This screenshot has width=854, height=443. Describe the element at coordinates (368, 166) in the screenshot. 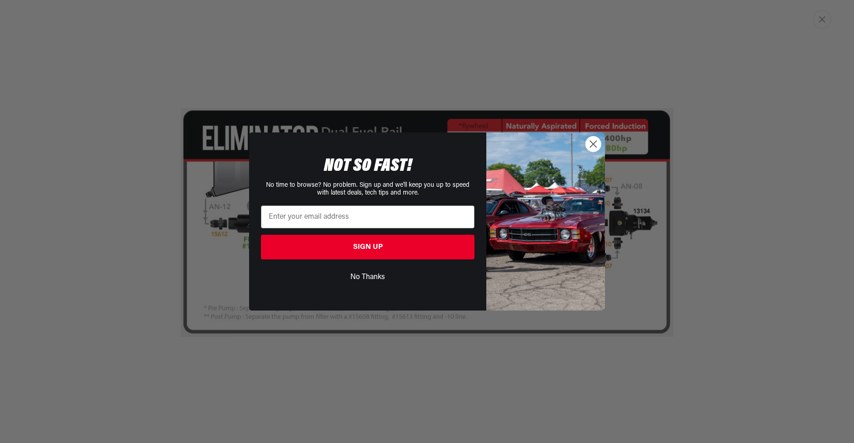

I see `span: NOT SO FAST!` at that location.